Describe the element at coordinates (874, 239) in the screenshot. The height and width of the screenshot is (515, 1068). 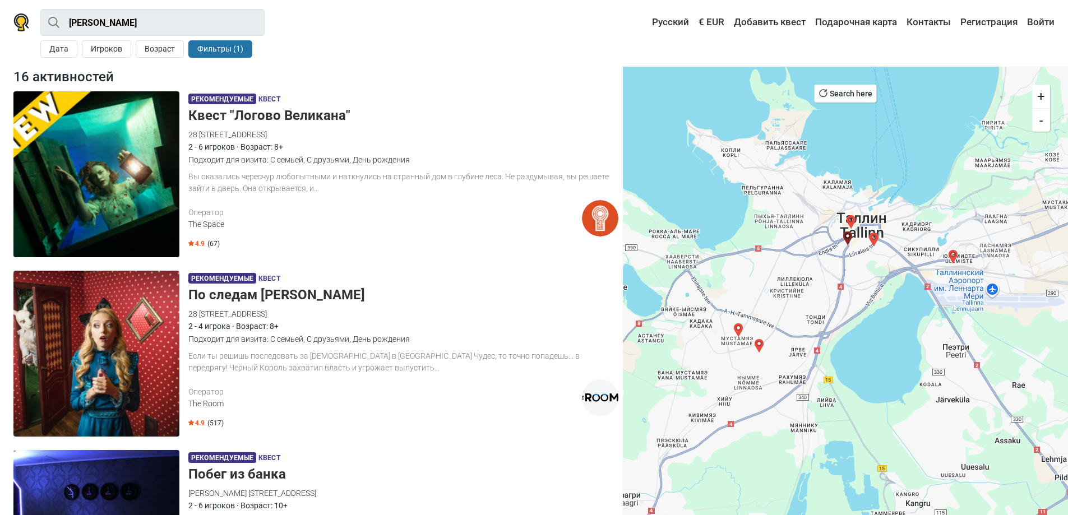
I see `div: Голос из темноты` at that location.